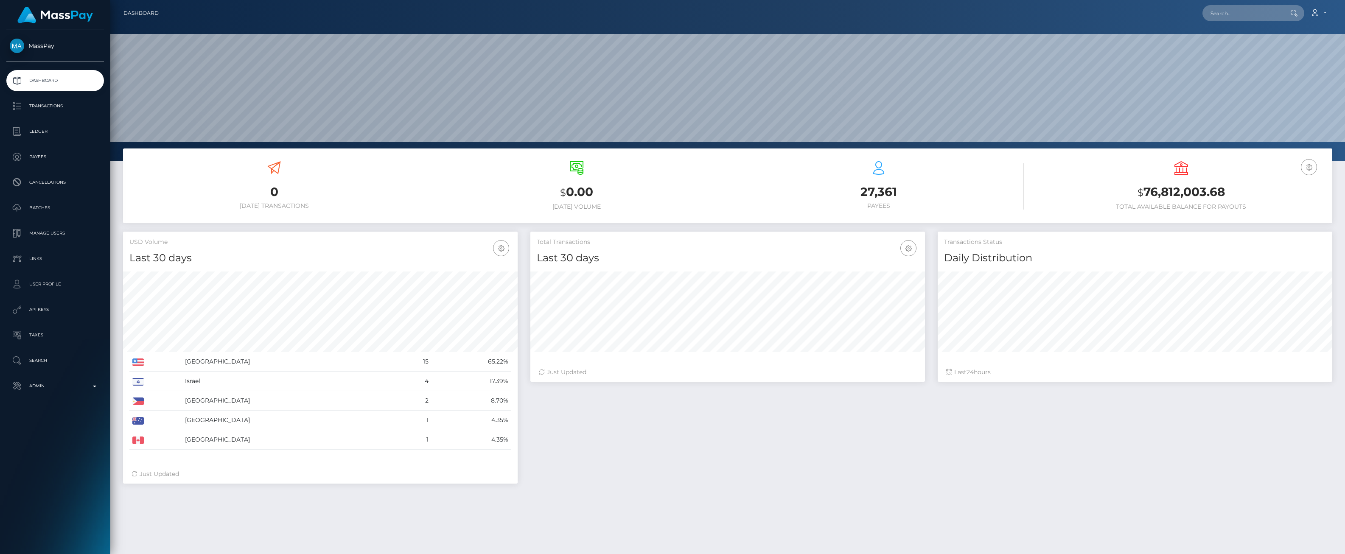 Image resolution: width=1345 pixels, height=554 pixels. I want to click on h6: Payees, so click(879, 206).